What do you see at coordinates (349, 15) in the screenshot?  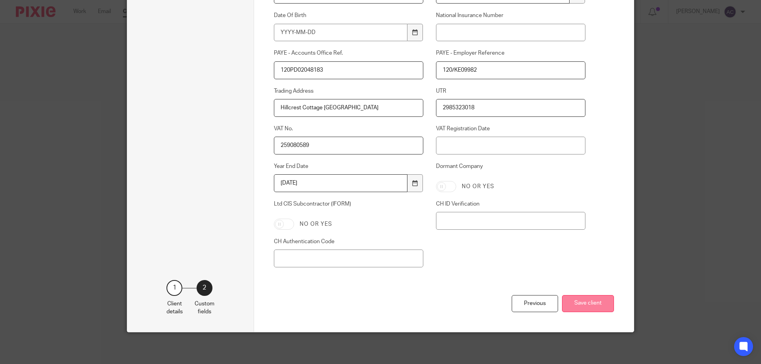 I see `label: Date Of Birth` at bounding box center [349, 15].